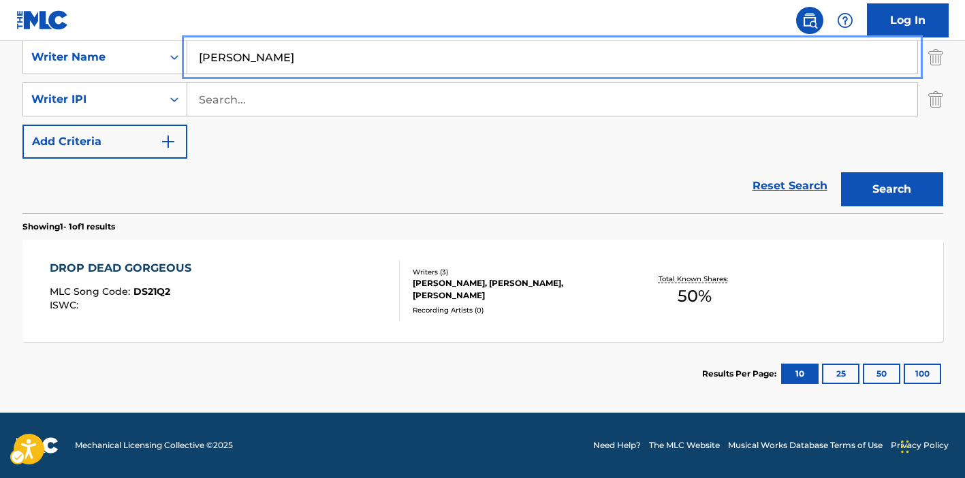 Image resolution: width=965 pixels, height=478 pixels. What do you see at coordinates (516, 310) in the screenshot?
I see `div: Recording Artists ( 0 )` at bounding box center [516, 310].